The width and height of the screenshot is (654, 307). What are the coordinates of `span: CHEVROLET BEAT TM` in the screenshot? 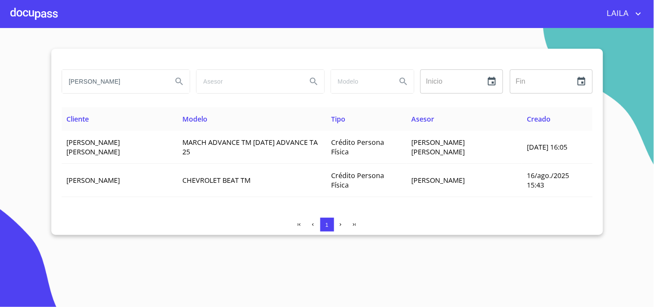 It's located at (216, 180).